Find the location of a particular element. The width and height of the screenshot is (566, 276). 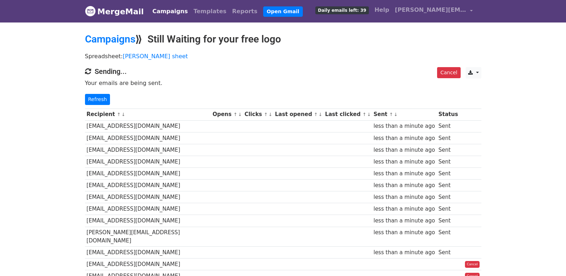

th: Opens is located at coordinates (227, 114).